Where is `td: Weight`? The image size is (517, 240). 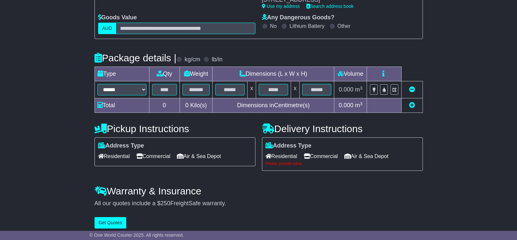 td: Weight is located at coordinates (196, 74).